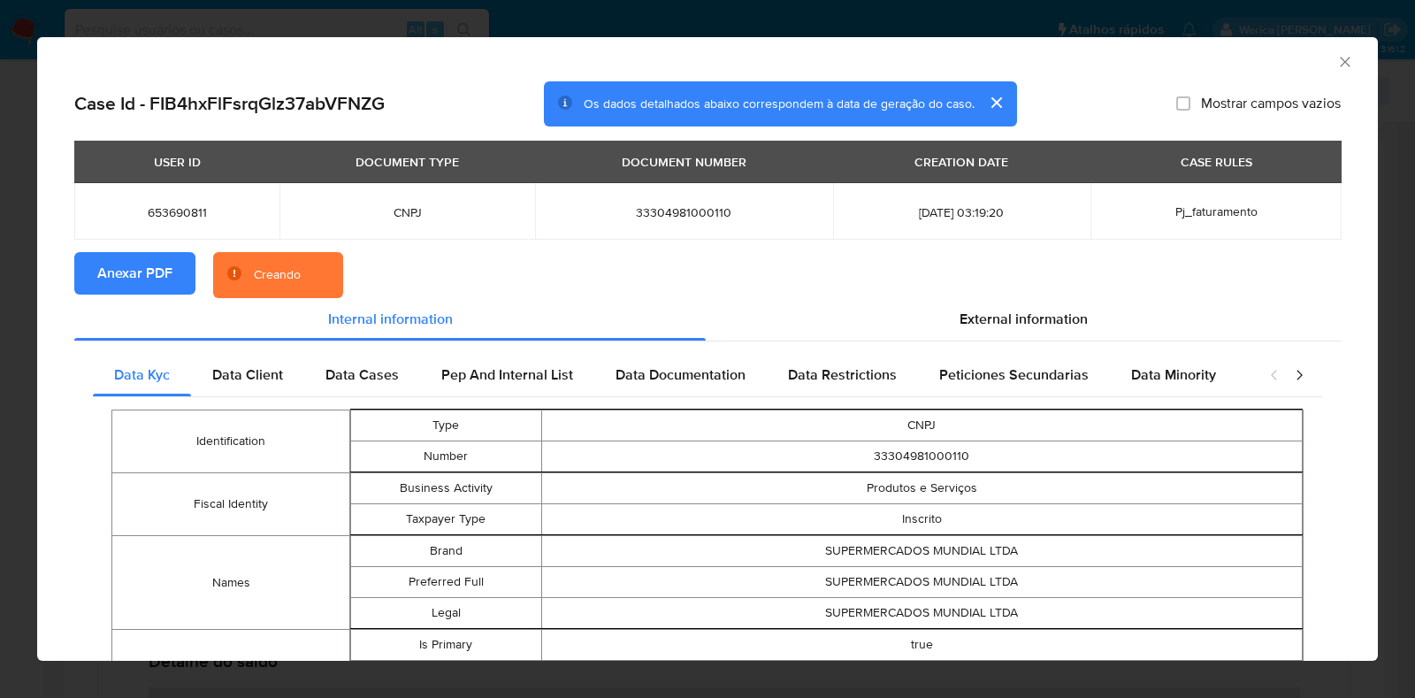  I want to click on div: CASE RULES, so click(1216, 162).